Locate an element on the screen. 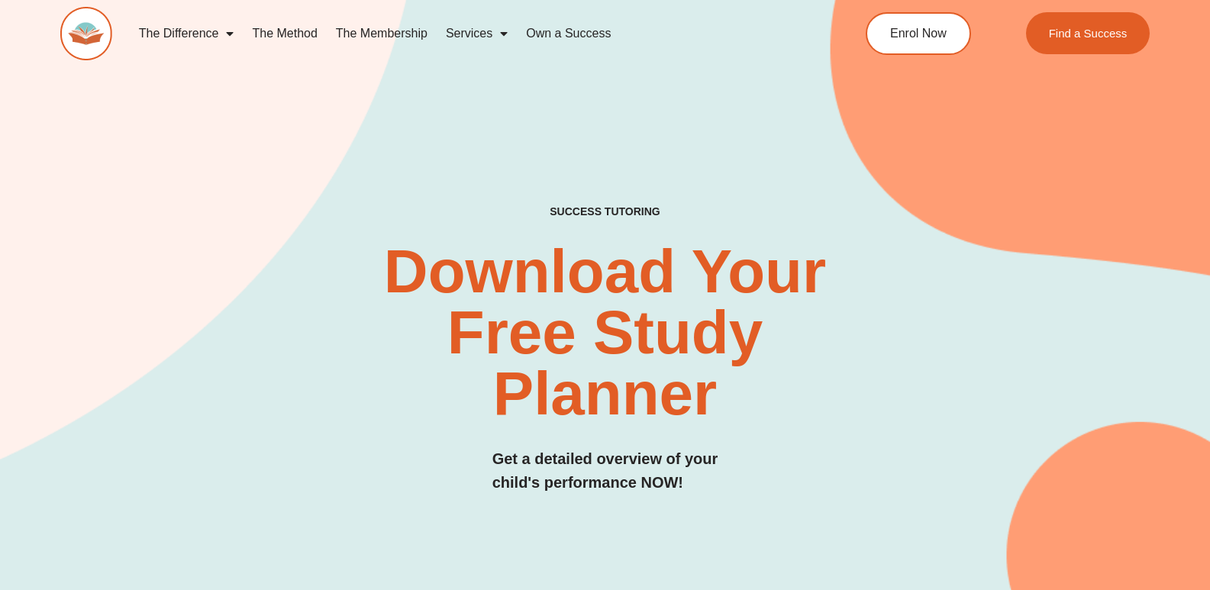  span: Enrol Now is located at coordinates (919, 34).